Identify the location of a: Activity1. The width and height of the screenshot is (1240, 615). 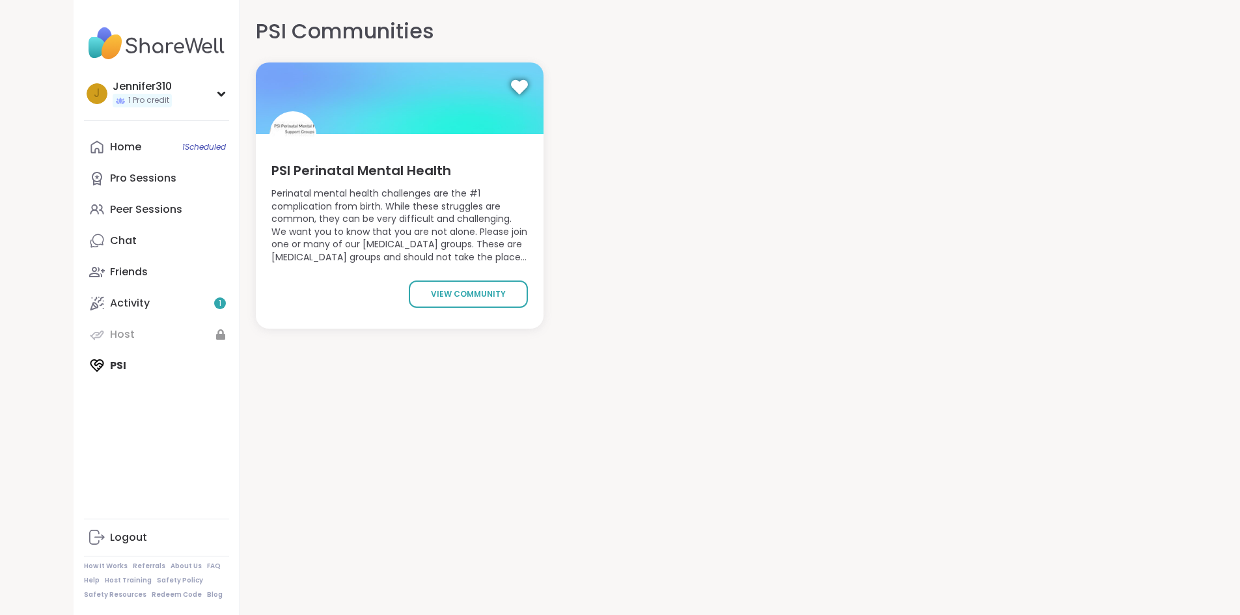
(156, 303).